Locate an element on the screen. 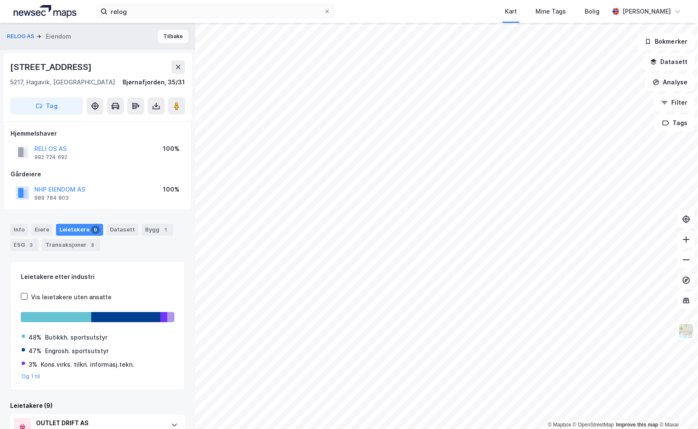 This screenshot has height=429, width=698. div: 48% is located at coordinates (35, 338).